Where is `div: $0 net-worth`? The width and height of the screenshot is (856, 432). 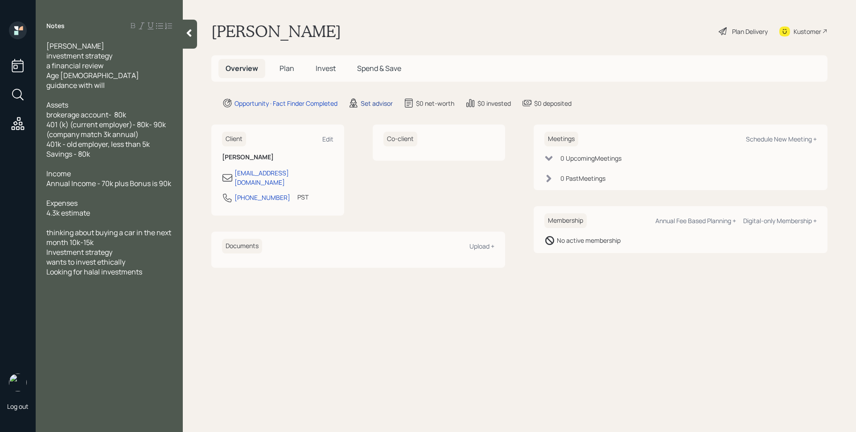 div: $0 net-worth is located at coordinates (435, 103).